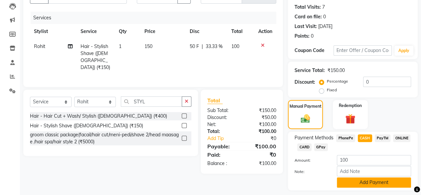 The height and width of the screenshot is (195, 421). Describe the element at coordinates (323, 7) in the screenshot. I see `div: 7` at that location.